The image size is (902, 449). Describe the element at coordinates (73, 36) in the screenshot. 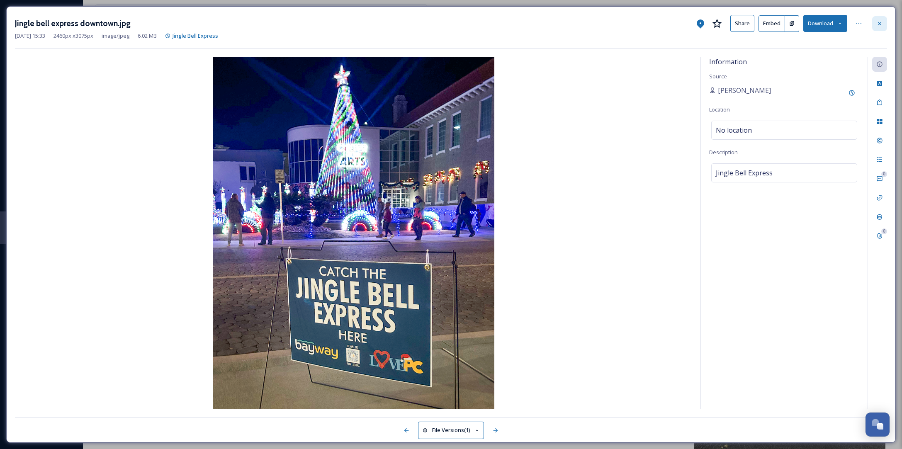

I see `span: 2460 px x 3075 px` at that location.